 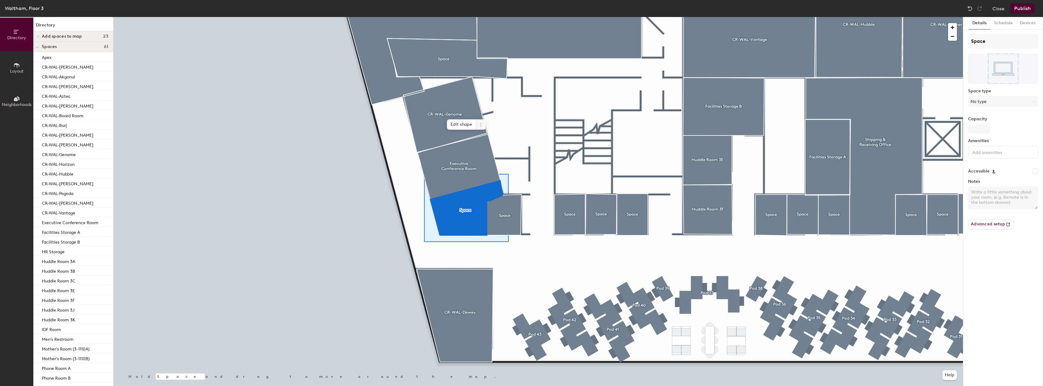 What do you see at coordinates (54, 124) in the screenshot?
I see `p: CR-WAL-Burj` at bounding box center [54, 124].